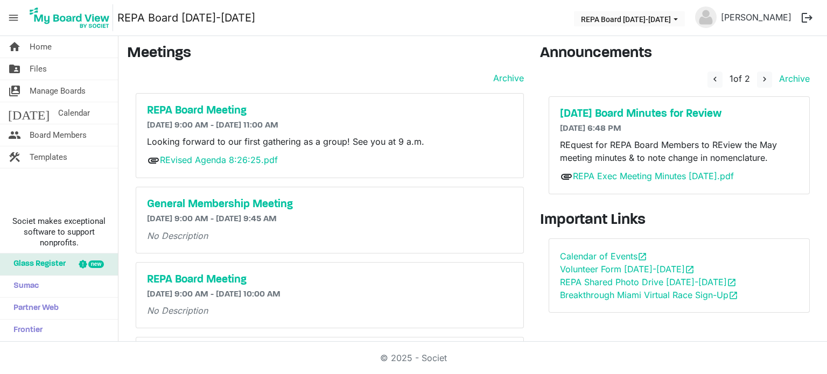 The height and width of the screenshot is (374, 827). I want to click on button: logout, so click(807, 18).